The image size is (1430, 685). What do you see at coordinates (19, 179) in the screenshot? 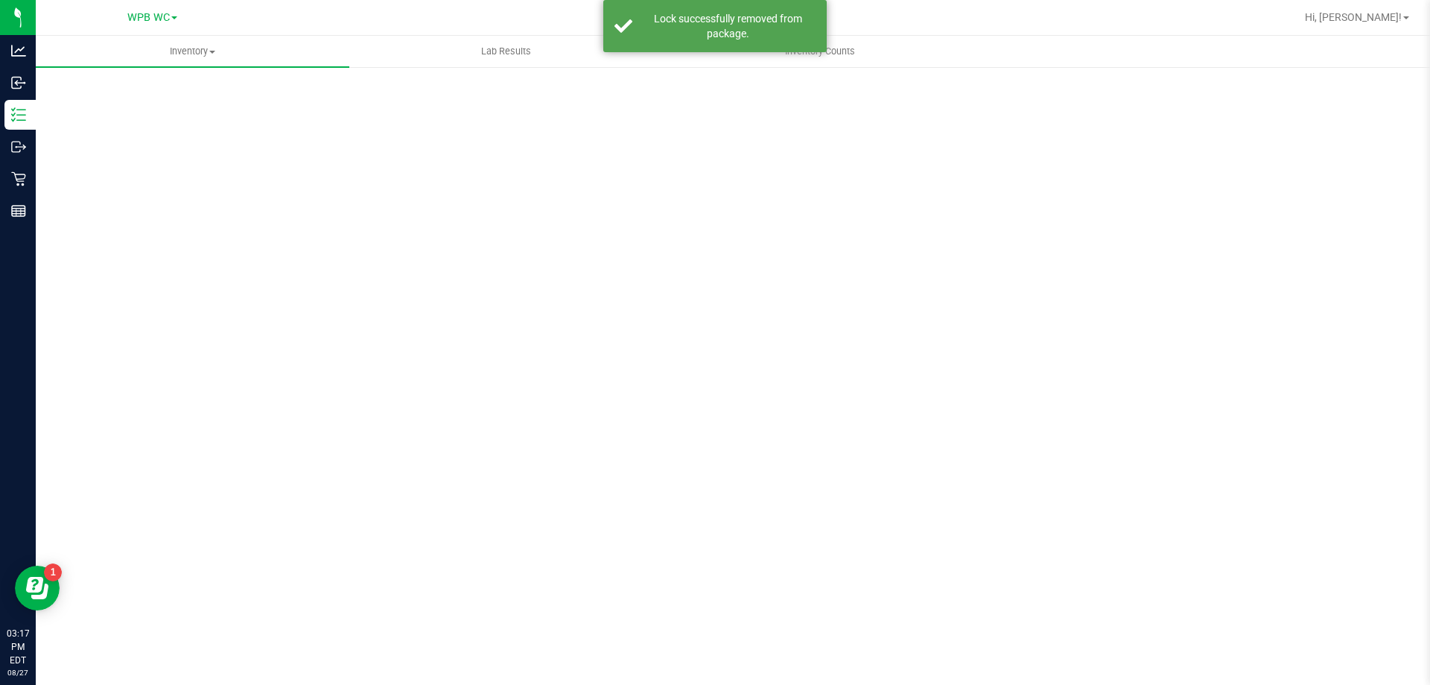
I see `inline-svg: Retail` at bounding box center [19, 179].